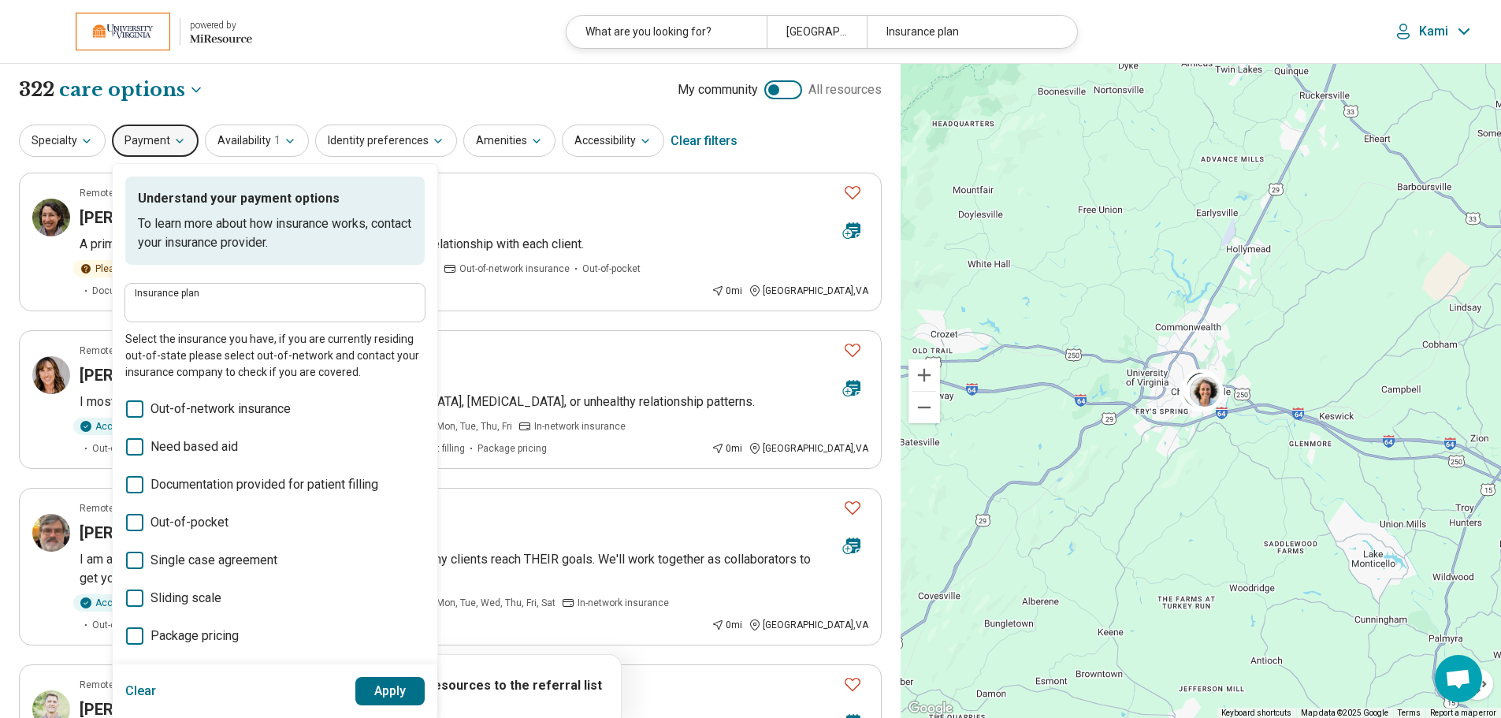 This screenshot has width=1501, height=718. What do you see at coordinates (718, 90) in the screenshot?
I see `span: My community` at bounding box center [718, 90].